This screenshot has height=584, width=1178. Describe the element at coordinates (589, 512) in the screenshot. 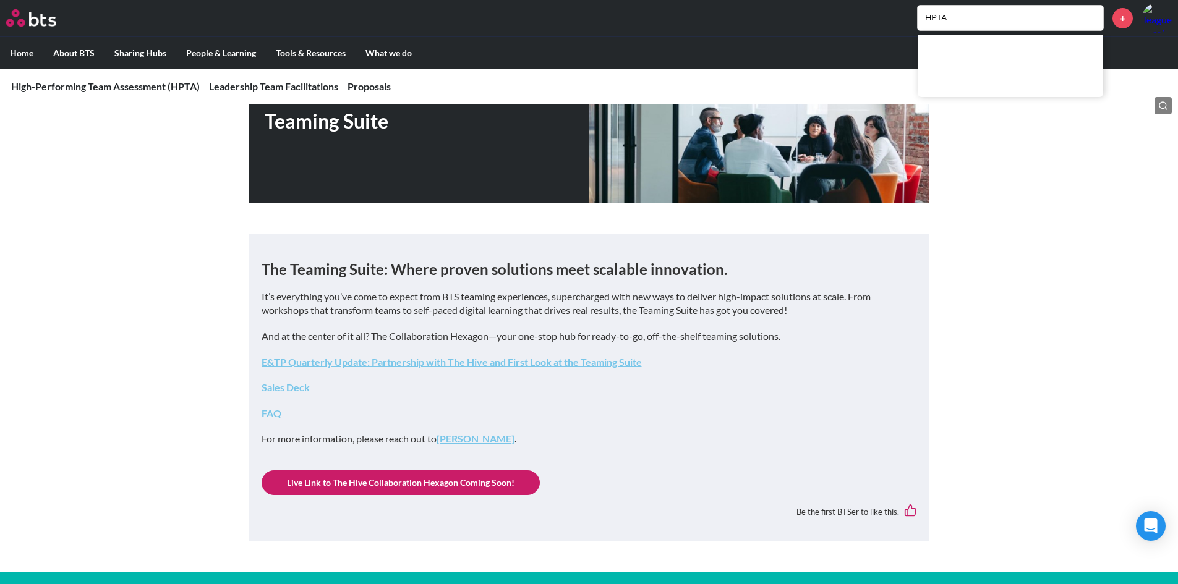

I see `div: Be the first BTSer to like this.` at that location.